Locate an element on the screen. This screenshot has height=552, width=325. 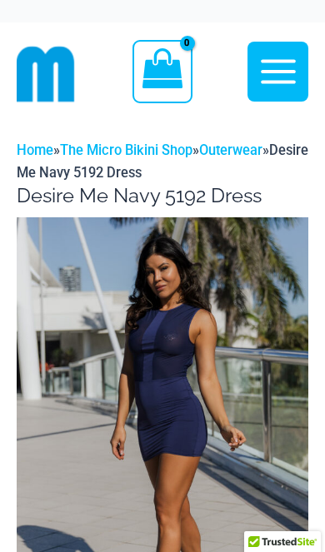
a: Home is located at coordinates (35, 150).